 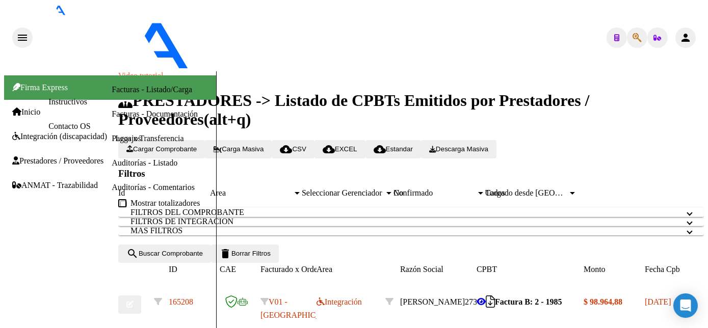 What do you see at coordinates (495, 193) in the screenshot?
I see `span: Todos` at bounding box center [495, 193].